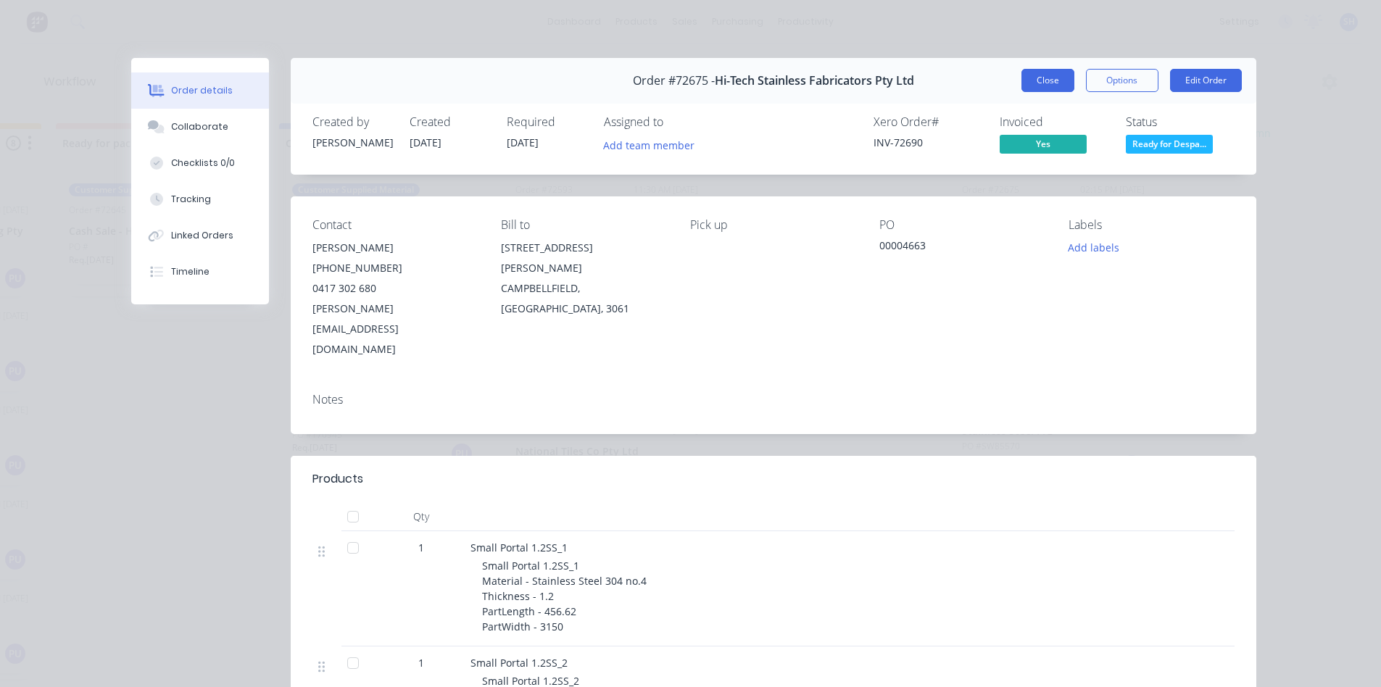 This screenshot has width=1381, height=687. What do you see at coordinates (200, 199) in the screenshot?
I see `button: Tracking` at bounding box center [200, 199].